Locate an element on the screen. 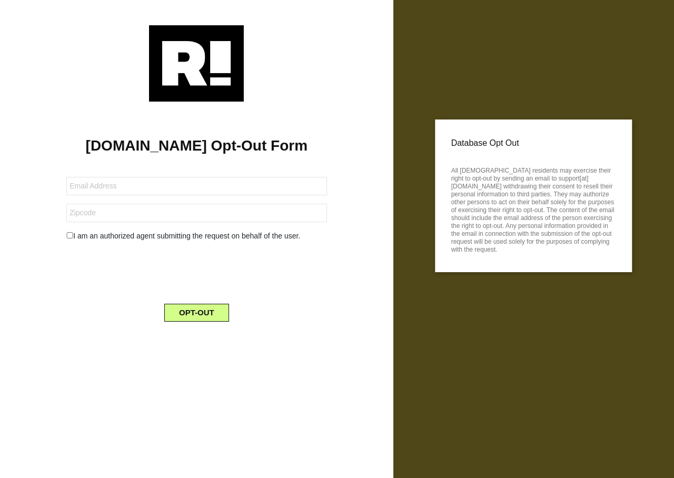 This screenshot has width=674, height=478. div: I am an authorized agent submitting the request on behalf of the user. is located at coordinates (196, 236).